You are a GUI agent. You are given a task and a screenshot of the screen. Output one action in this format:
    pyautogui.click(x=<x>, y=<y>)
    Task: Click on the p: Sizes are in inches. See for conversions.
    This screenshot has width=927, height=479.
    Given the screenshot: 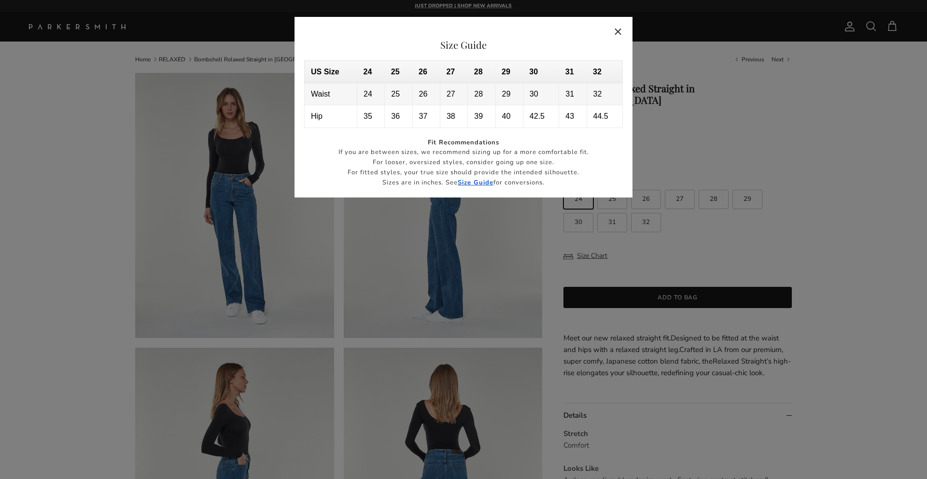 What is the action you would take?
    pyautogui.click(x=463, y=182)
    